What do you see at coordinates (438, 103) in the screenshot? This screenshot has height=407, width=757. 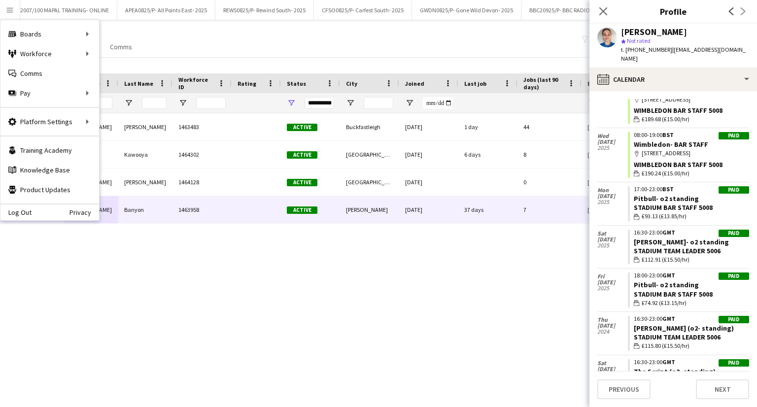 I see `input: Joined Filter Input` at bounding box center [438, 103].